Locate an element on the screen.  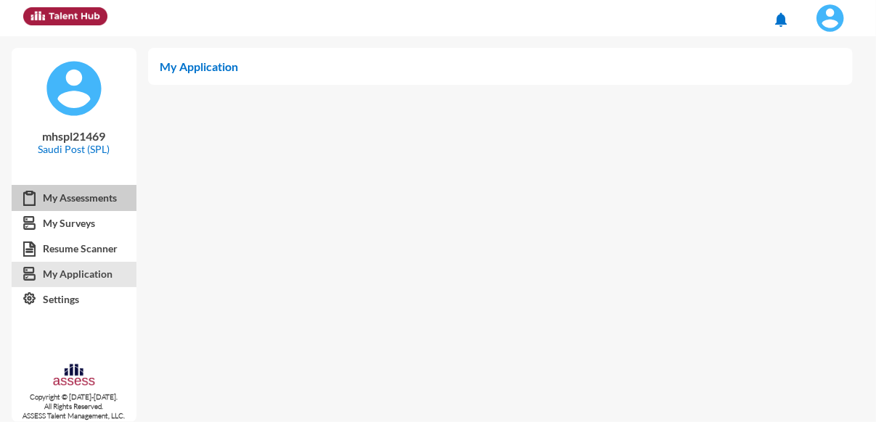
button: My Application is located at coordinates (74, 274).